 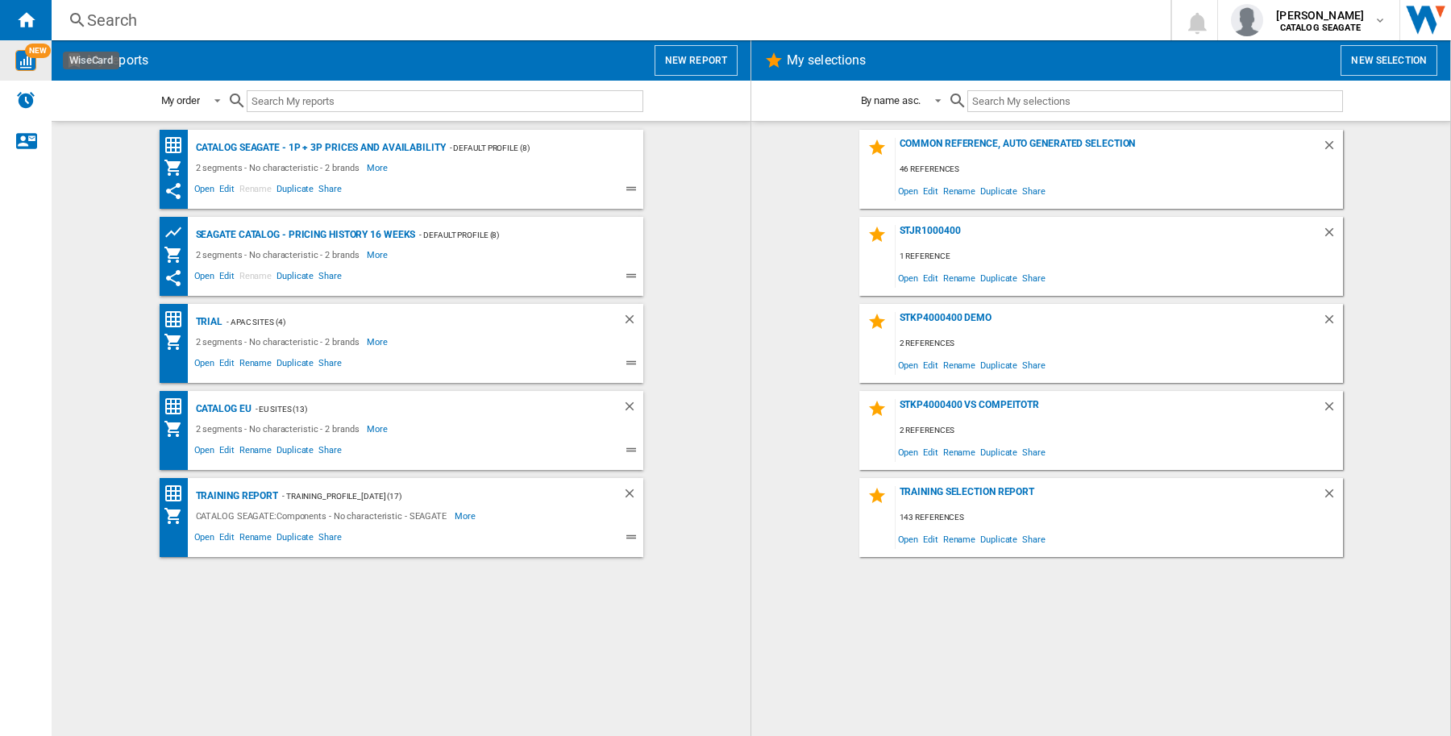 I want to click on div: 46 references, so click(x=1119, y=169).